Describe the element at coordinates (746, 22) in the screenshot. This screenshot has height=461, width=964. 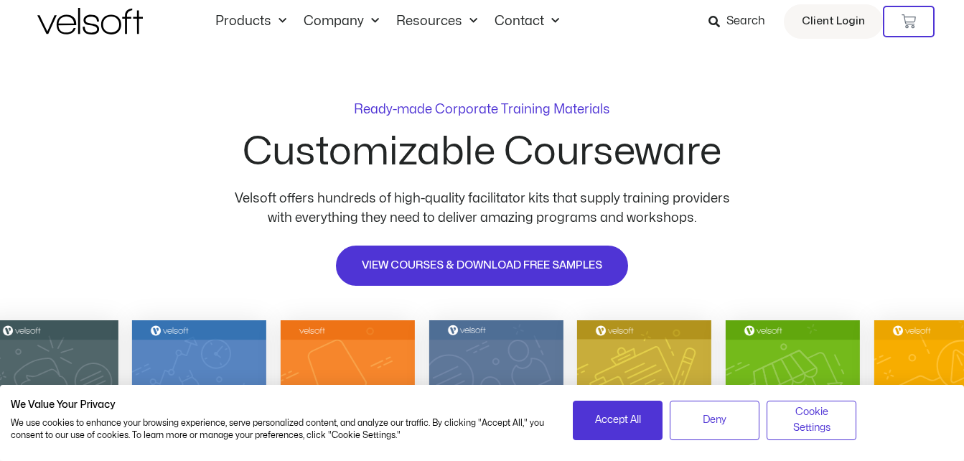
I see `span: Search` at that location.